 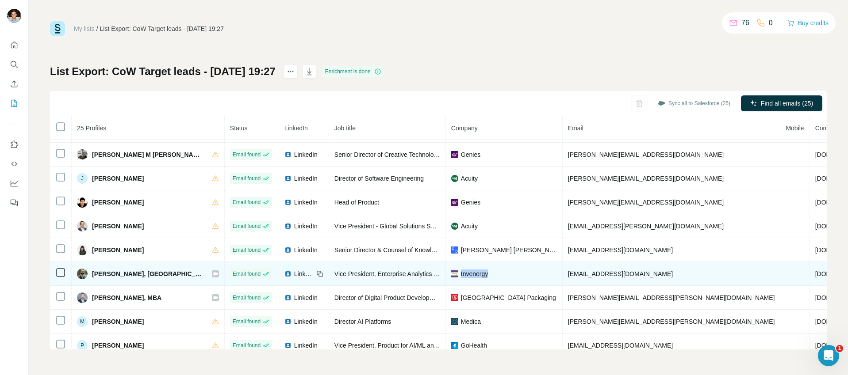 What do you see at coordinates (745, 23) in the screenshot?
I see `p: 76` at bounding box center [745, 23].